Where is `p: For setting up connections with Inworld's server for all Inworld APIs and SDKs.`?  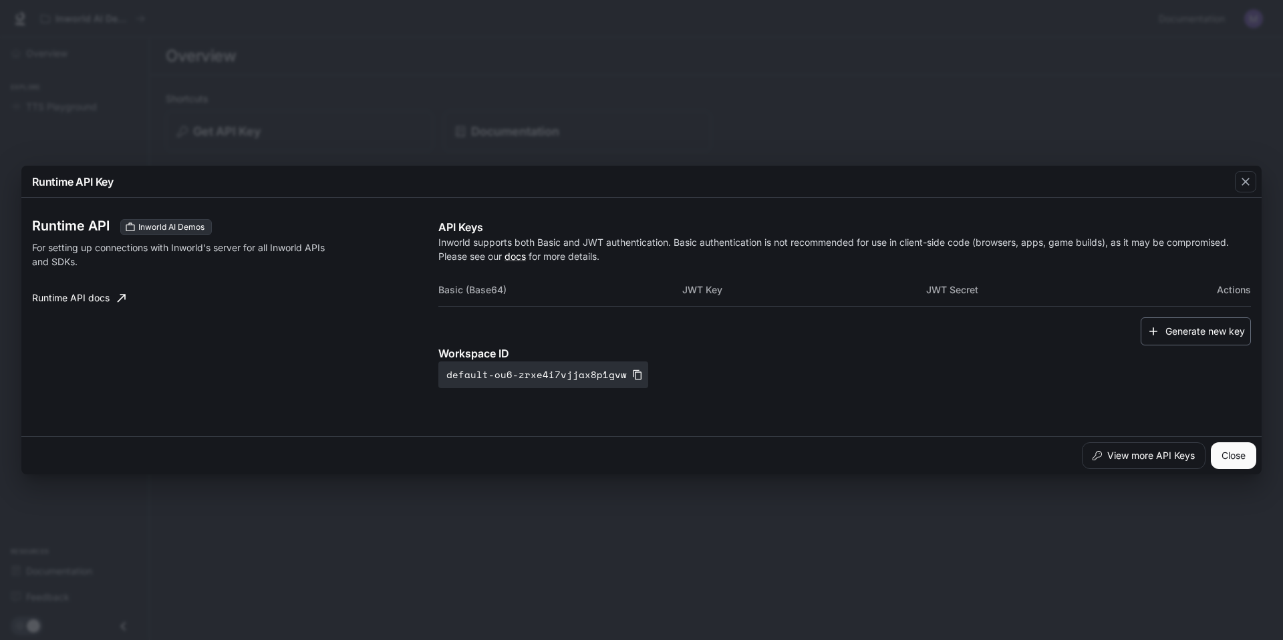 p: For setting up connections with Inworld's server for all Inworld APIs and SDKs. is located at coordinates (180, 255).